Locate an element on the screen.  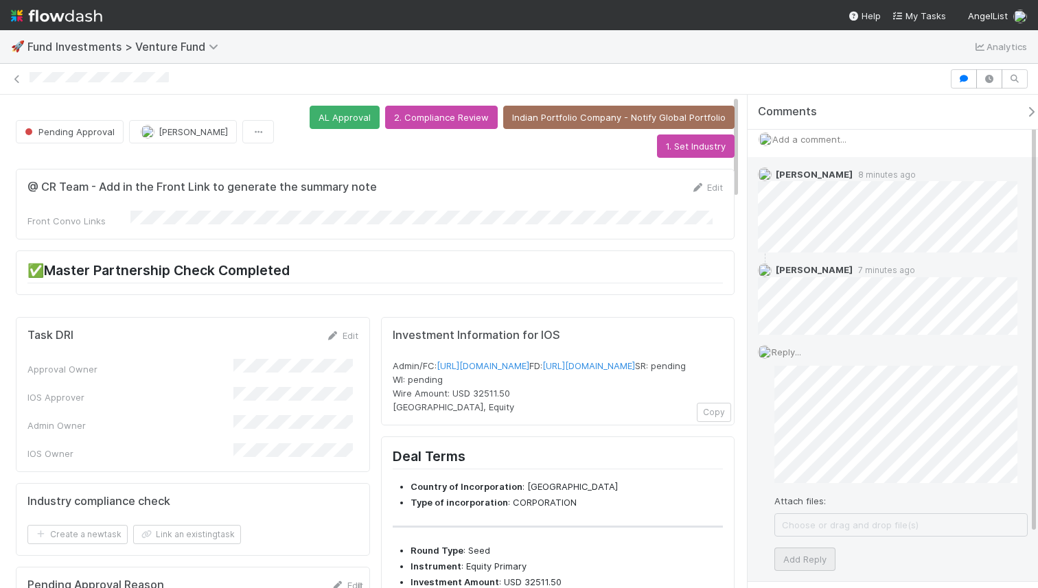
img: logo-inverted-e16ddd16eac7371096b0.svg is located at coordinates (56, 16).